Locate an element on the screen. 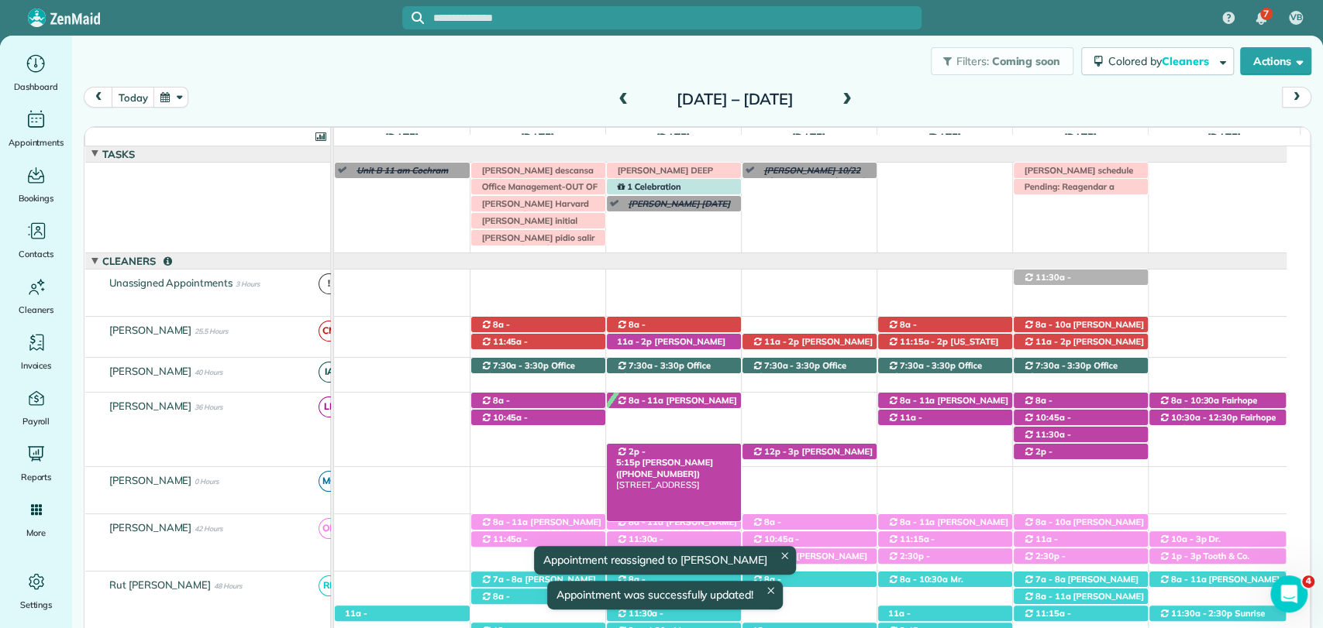  span: 36 Hours is located at coordinates (208, 407).